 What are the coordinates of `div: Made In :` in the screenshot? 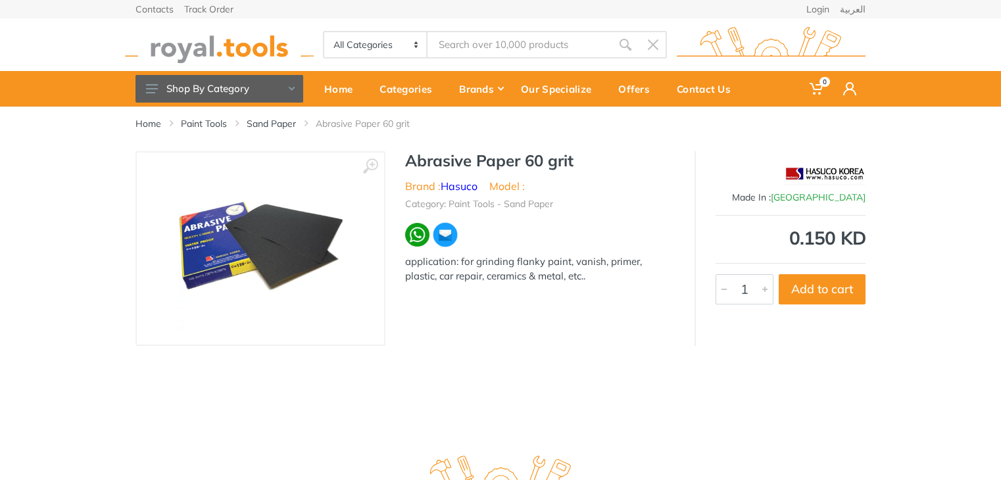 It's located at (790, 197).